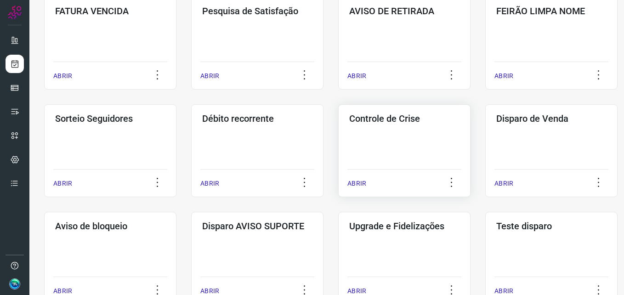 The width and height of the screenshot is (624, 295). I want to click on h3: FATURA VENCIDA, so click(110, 11).